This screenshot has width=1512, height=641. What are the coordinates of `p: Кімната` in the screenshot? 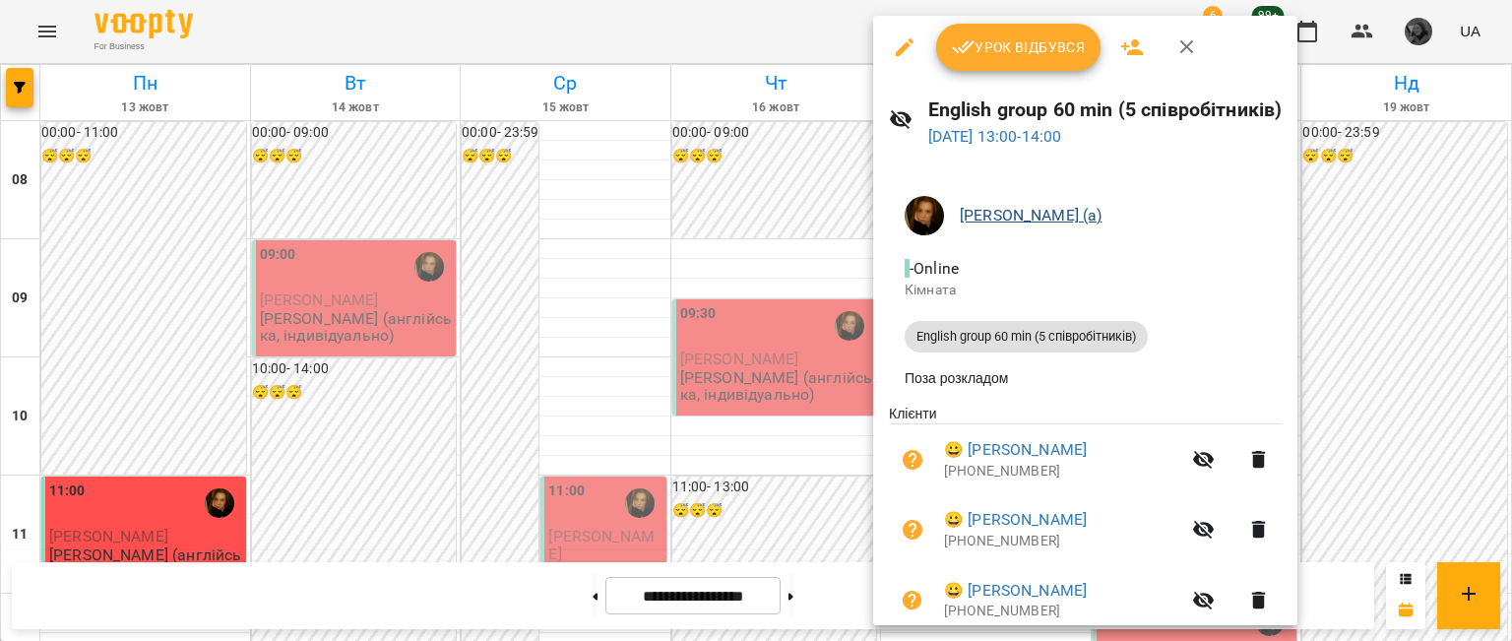 It's located at (1085, 290).